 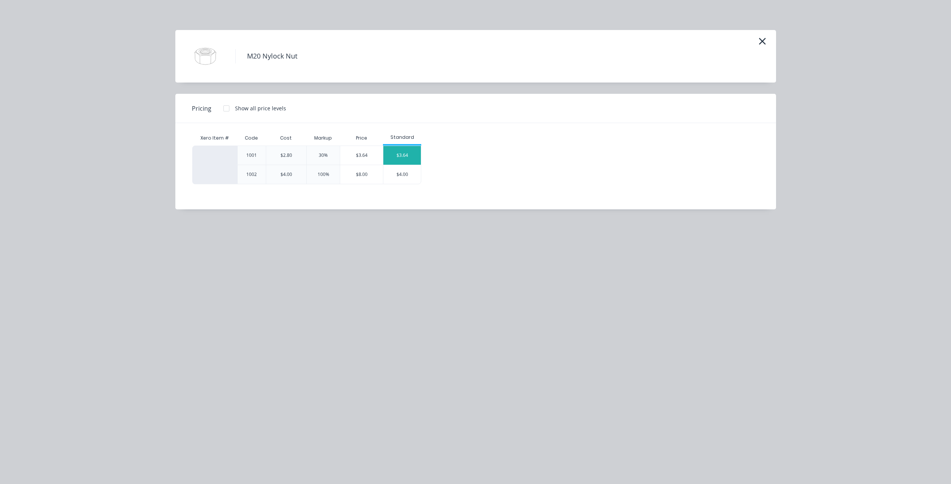 I want to click on div: $2.80, so click(x=286, y=155).